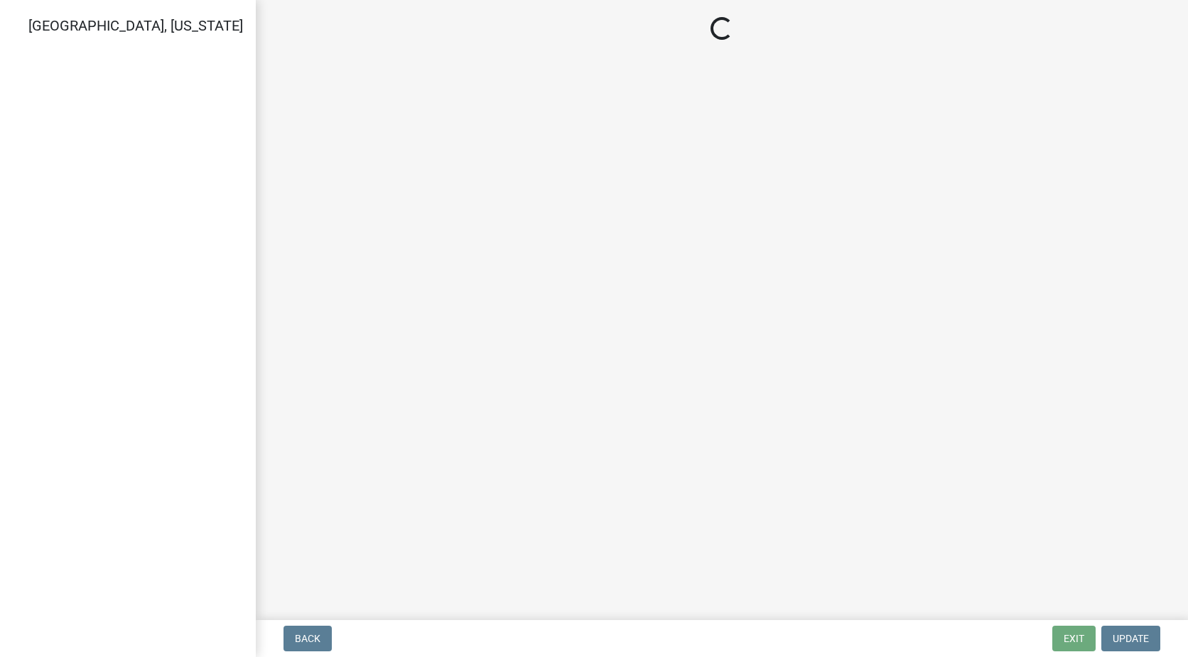  Describe the element at coordinates (308, 638) in the screenshot. I see `span: Back` at that location.